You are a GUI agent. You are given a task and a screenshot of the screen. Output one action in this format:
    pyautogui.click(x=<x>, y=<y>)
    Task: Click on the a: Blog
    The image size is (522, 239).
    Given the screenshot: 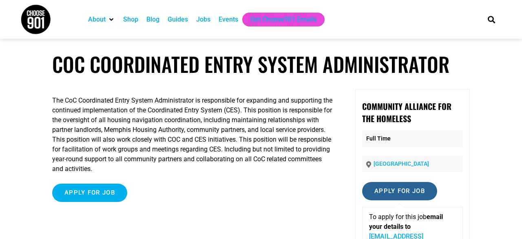 What is the action you would take?
    pyautogui.click(x=153, y=20)
    